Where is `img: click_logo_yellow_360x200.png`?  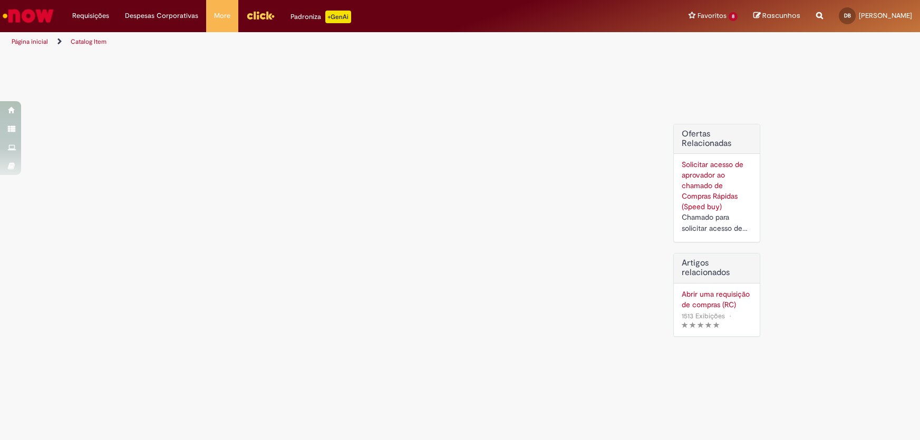 img: click_logo_yellow_360x200.png is located at coordinates (260, 15).